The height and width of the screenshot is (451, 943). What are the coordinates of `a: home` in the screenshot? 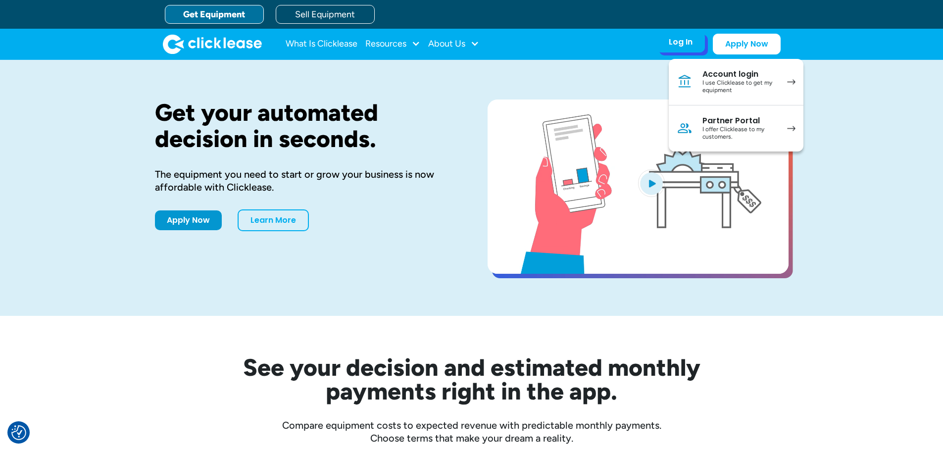 It's located at (212, 44).